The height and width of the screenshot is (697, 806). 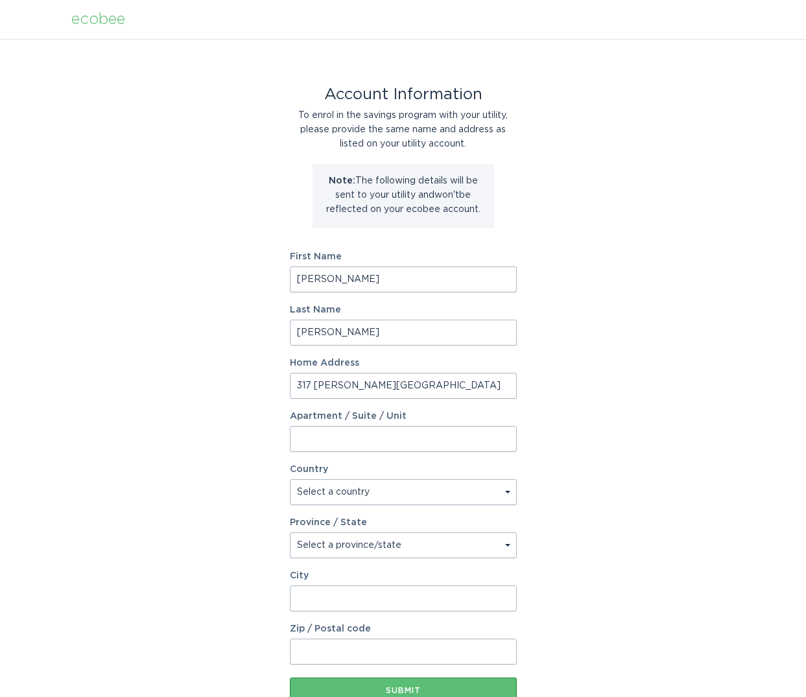 What do you see at coordinates (328, 523) in the screenshot?
I see `label: Province / State` at bounding box center [328, 523].